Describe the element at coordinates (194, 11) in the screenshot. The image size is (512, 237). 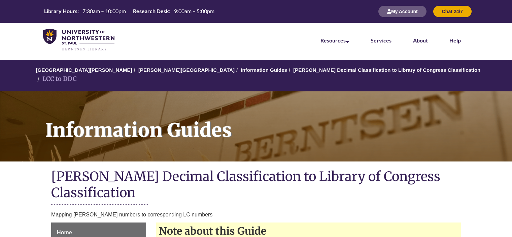
I see `span: 9:00am – 5:00pm` at that location.